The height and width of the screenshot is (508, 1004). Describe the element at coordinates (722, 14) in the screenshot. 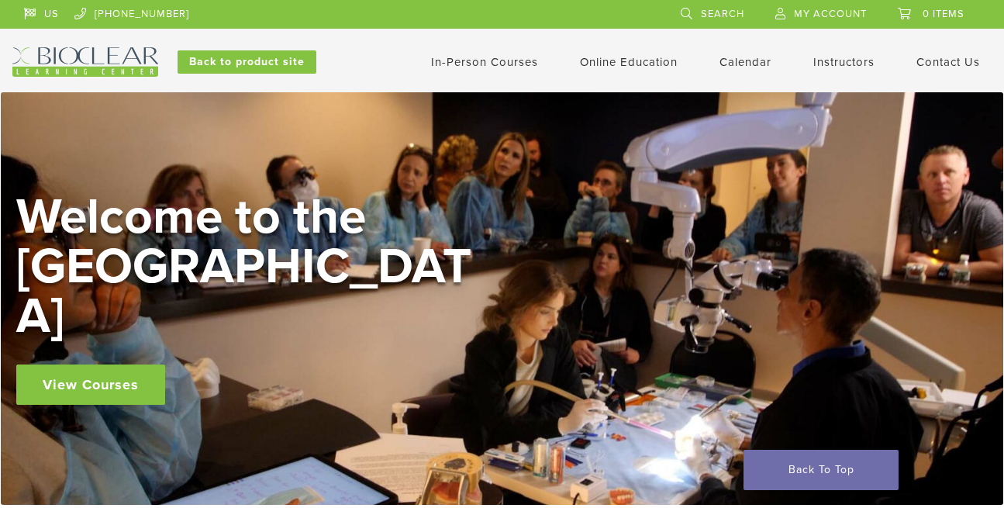

I see `span: Search` at that location.